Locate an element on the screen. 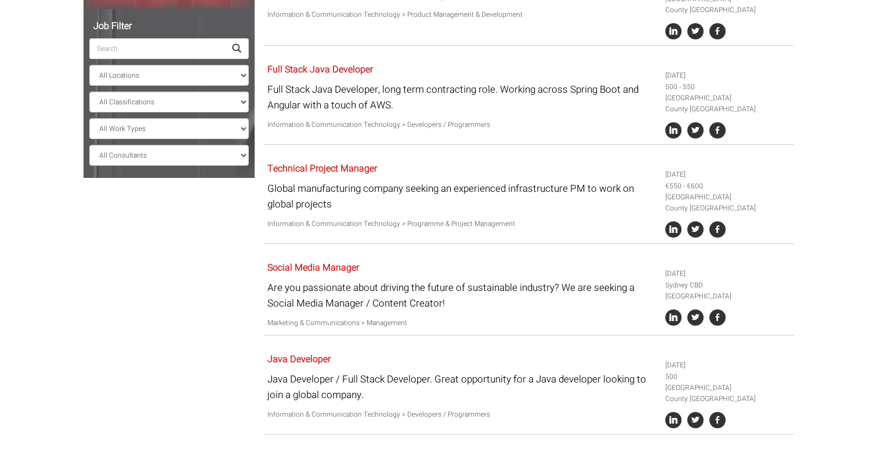  p: Full Stack Java Developer, long term contracting role. Working across Spring Boot and Angular wit... is located at coordinates (462, 97).